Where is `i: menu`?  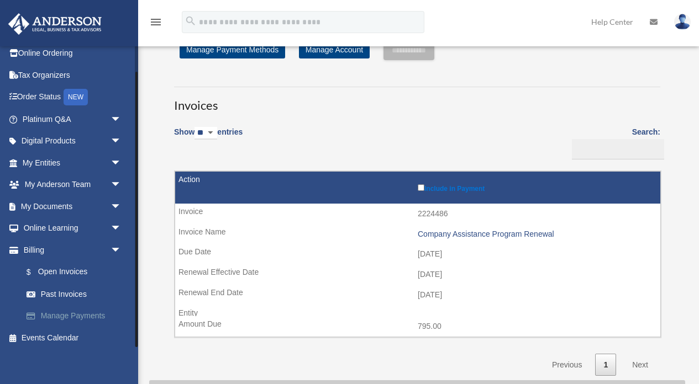 i: menu is located at coordinates (156, 22).